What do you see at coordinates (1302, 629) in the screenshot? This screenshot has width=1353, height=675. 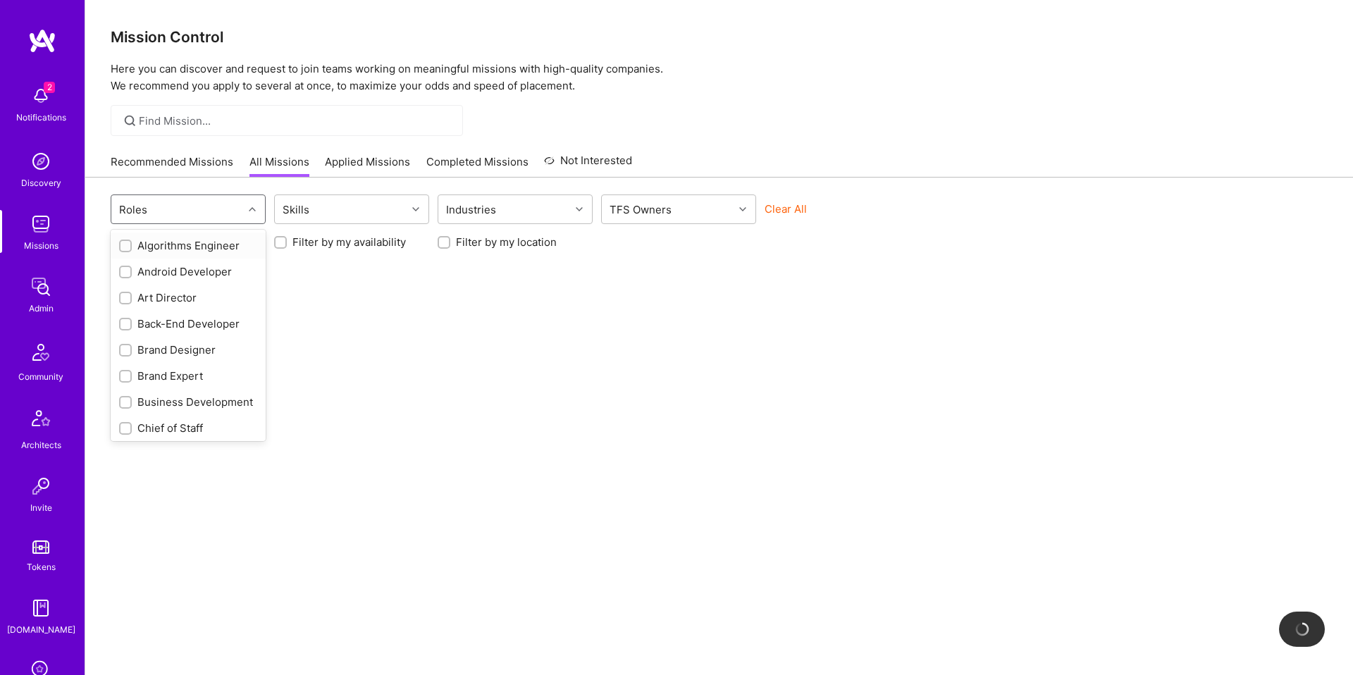 I see `img: loading` at bounding box center [1302, 629].